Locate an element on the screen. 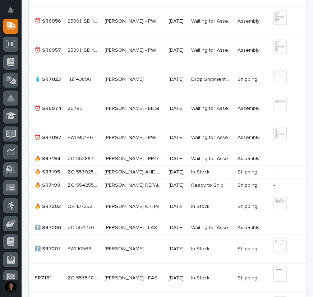 The width and height of the screenshot is (313, 297). p: ZO 55354826 is located at coordinates (84, 277).